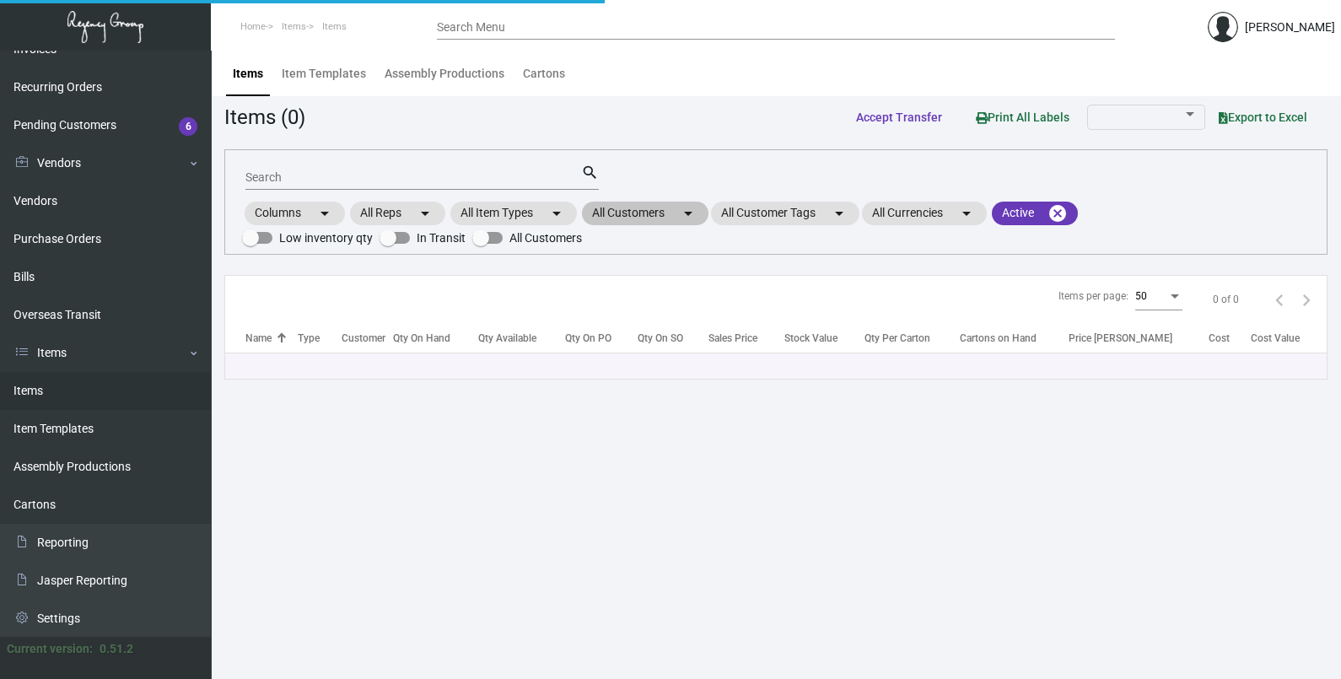  Describe the element at coordinates (1058, 213) in the screenshot. I see `mat-icon: cancel` at that location.